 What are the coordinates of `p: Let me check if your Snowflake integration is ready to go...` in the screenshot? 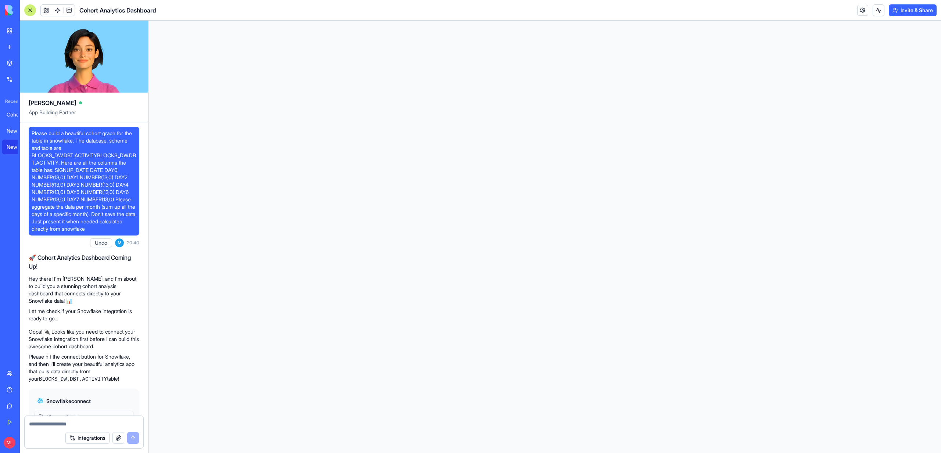 It's located at (84, 315).